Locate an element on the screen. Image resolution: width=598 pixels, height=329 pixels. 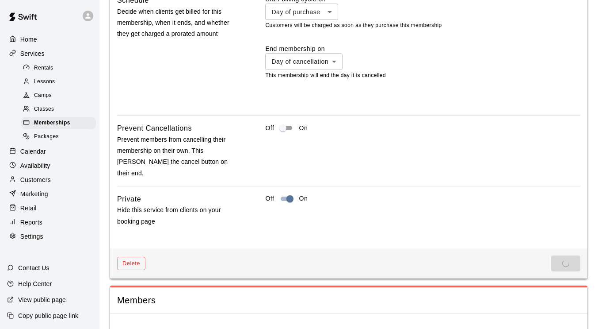
span: Members is located at coordinates (349, 300).